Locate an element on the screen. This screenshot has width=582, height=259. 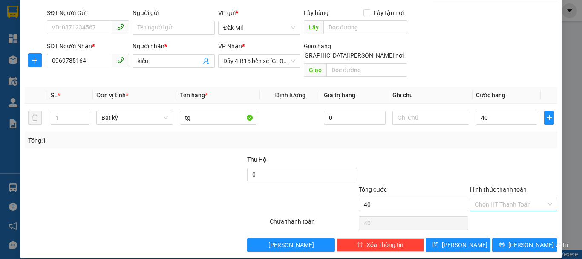
div: VP gửi is located at coordinates (259, 13).